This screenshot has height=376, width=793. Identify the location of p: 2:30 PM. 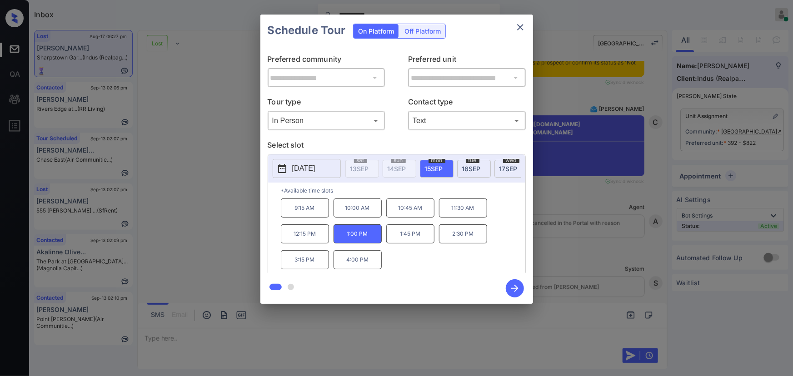
(463, 234).